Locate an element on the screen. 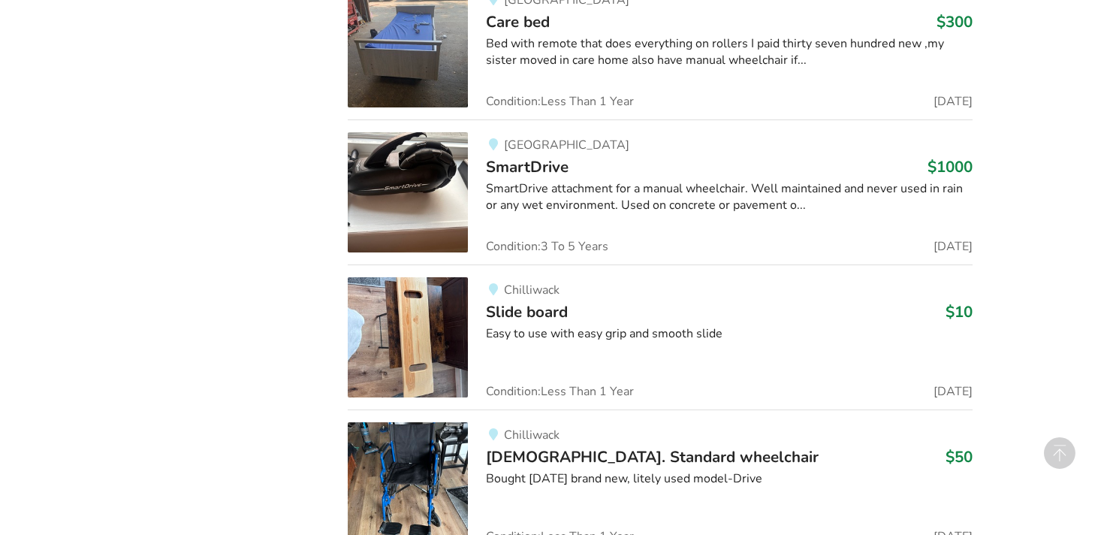 Image resolution: width=1104 pixels, height=535 pixels. h3: $10 is located at coordinates (959, 312).